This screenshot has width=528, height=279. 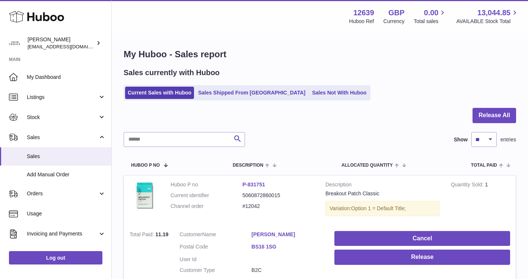 What do you see at coordinates (66, 175) in the screenshot?
I see `span: Add Manual Order` at bounding box center [66, 175].